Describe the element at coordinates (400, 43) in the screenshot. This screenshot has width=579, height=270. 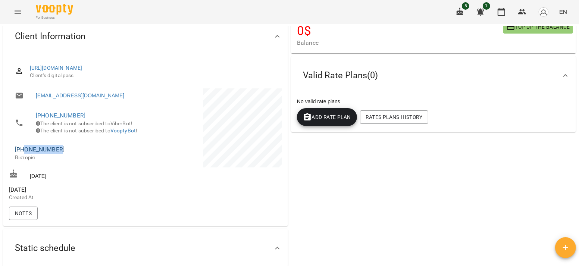
I see `span: Balance` at that location.